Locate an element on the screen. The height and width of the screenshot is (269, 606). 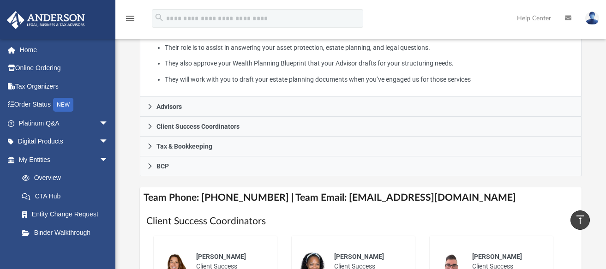
div: NEW is located at coordinates (63, 105).